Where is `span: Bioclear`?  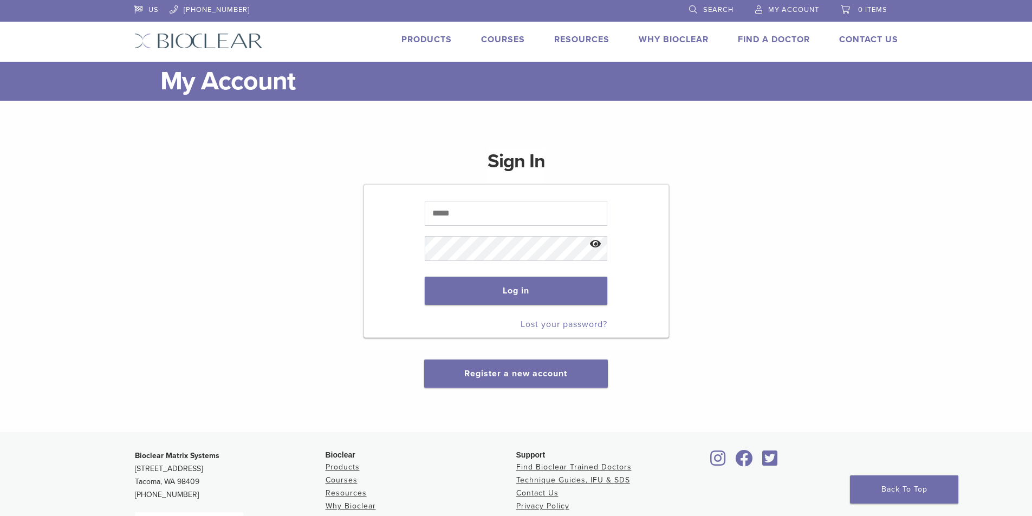 span: Bioclear is located at coordinates (340, 455).